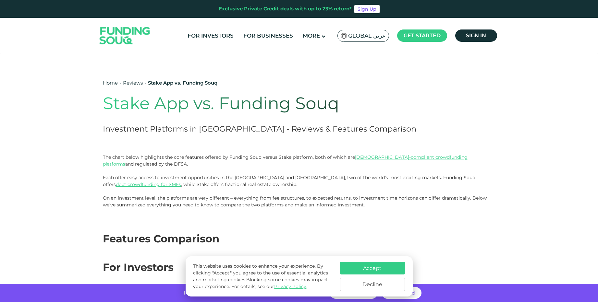 The image size is (598, 302). What do you see at coordinates (260, 283) in the screenshot?
I see `span: Blocking some cookies may impact your experience.` at bounding box center [260, 283].